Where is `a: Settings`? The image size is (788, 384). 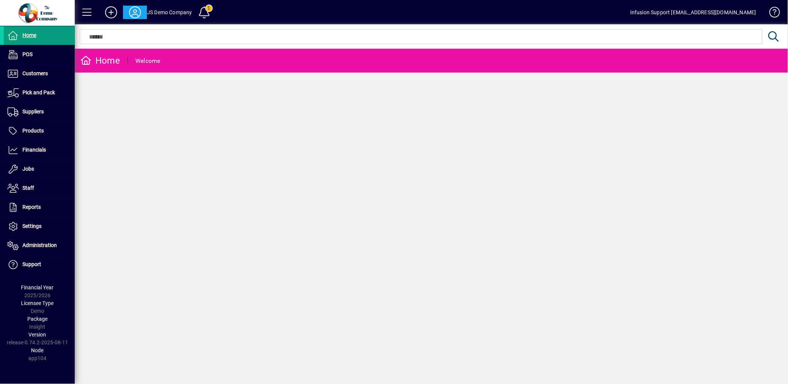 a: Settings is located at coordinates (39, 226).